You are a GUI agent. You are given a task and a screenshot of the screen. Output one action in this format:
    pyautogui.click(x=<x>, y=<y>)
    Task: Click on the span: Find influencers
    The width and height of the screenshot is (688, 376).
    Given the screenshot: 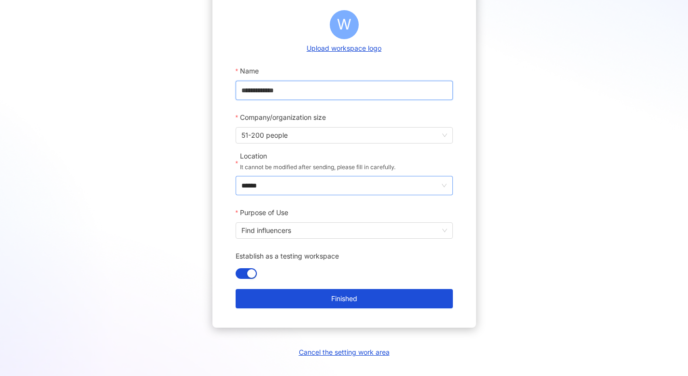 What is the action you would take?
    pyautogui.click(x=344, y=230)
    